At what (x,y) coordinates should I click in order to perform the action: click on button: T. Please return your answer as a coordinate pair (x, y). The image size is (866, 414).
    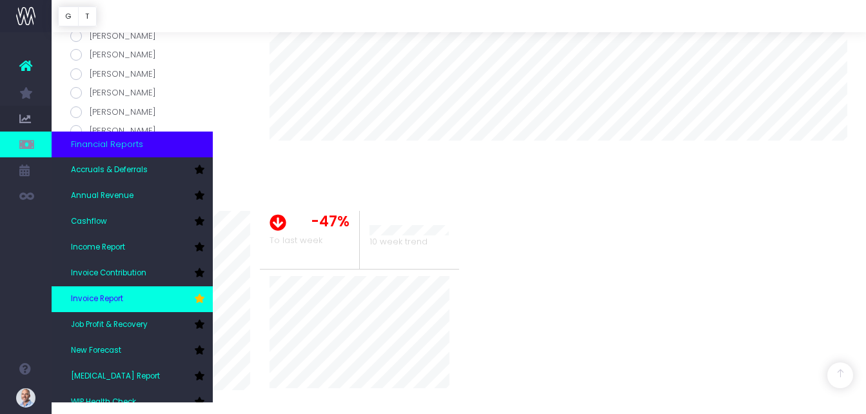
    Looking at the image, I should click on (87, 16).